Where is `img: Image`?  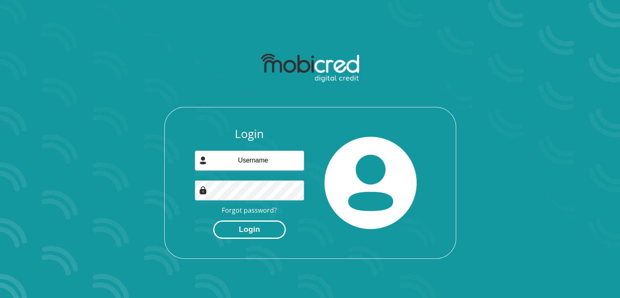
img: Image is located at coordinates (203, 190).